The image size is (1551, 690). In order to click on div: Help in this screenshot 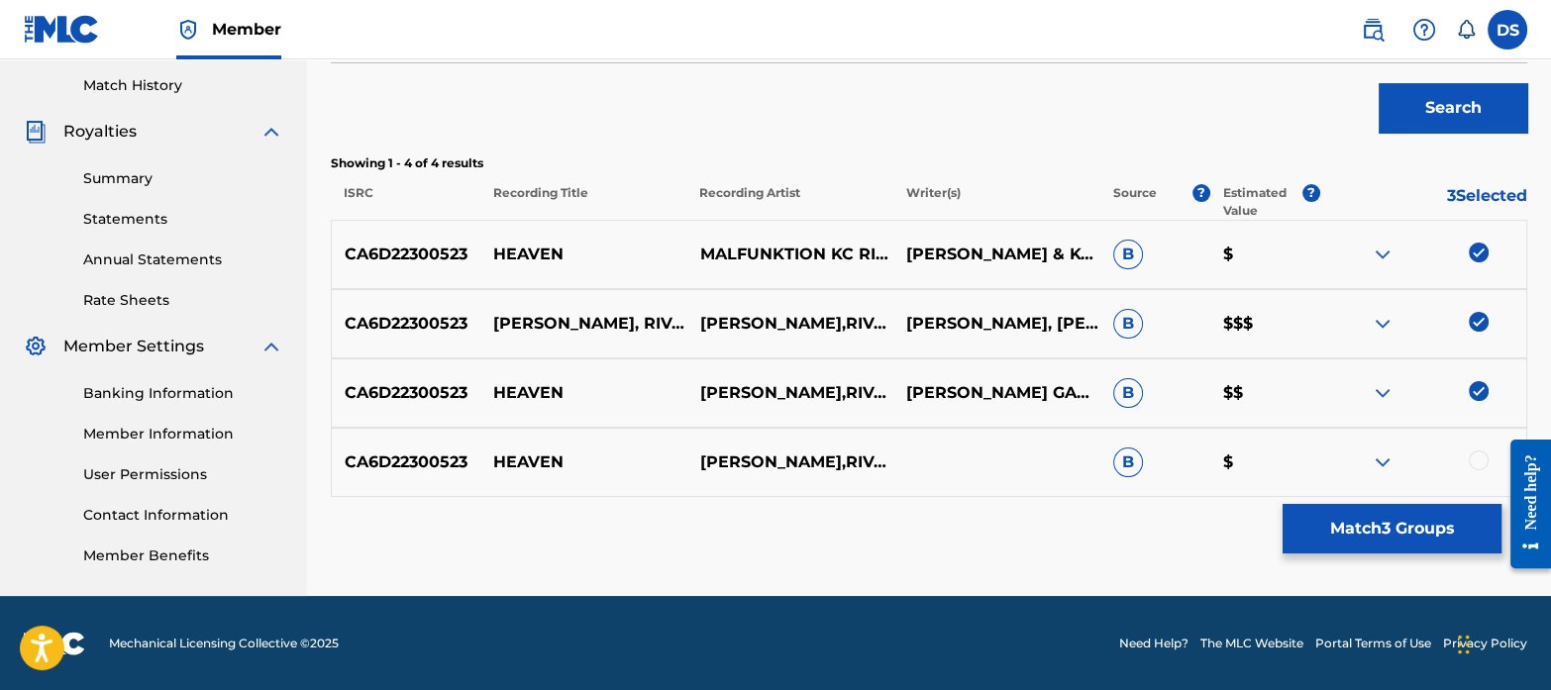, I will do `click(1424, 30)`.